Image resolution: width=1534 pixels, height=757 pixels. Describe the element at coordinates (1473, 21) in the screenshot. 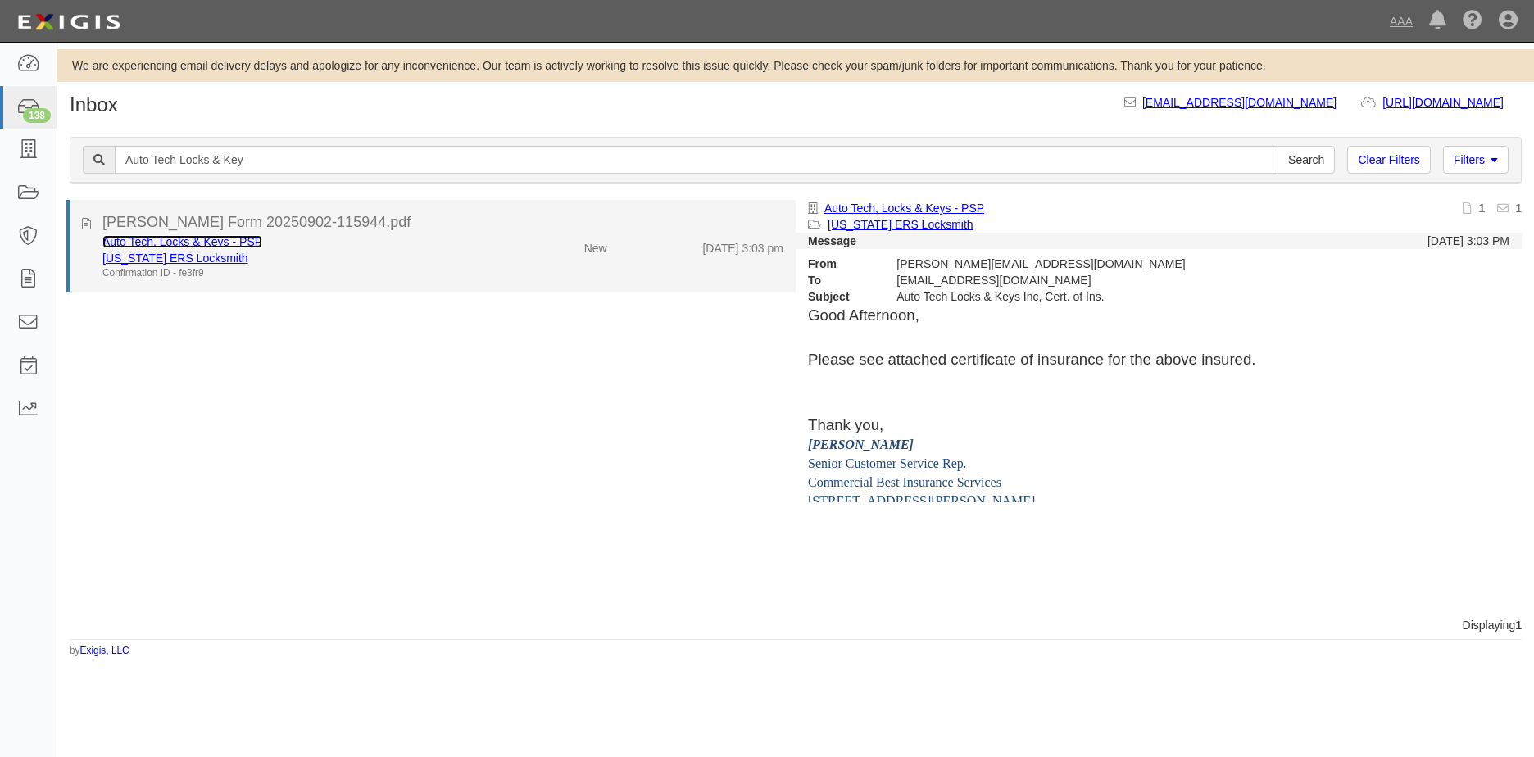

I see `i: Help Center - Complianz` at that location.